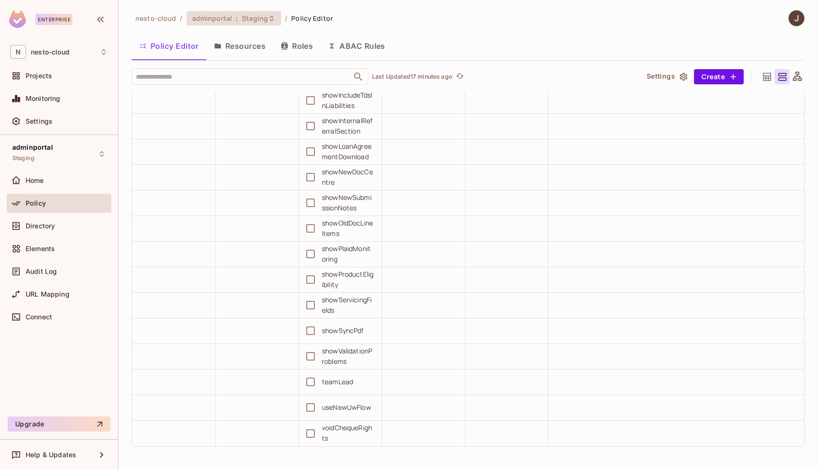  Describe the element at coordinates (459, 77) in the screenshot. I see `span: Click to refresh data` at that location.